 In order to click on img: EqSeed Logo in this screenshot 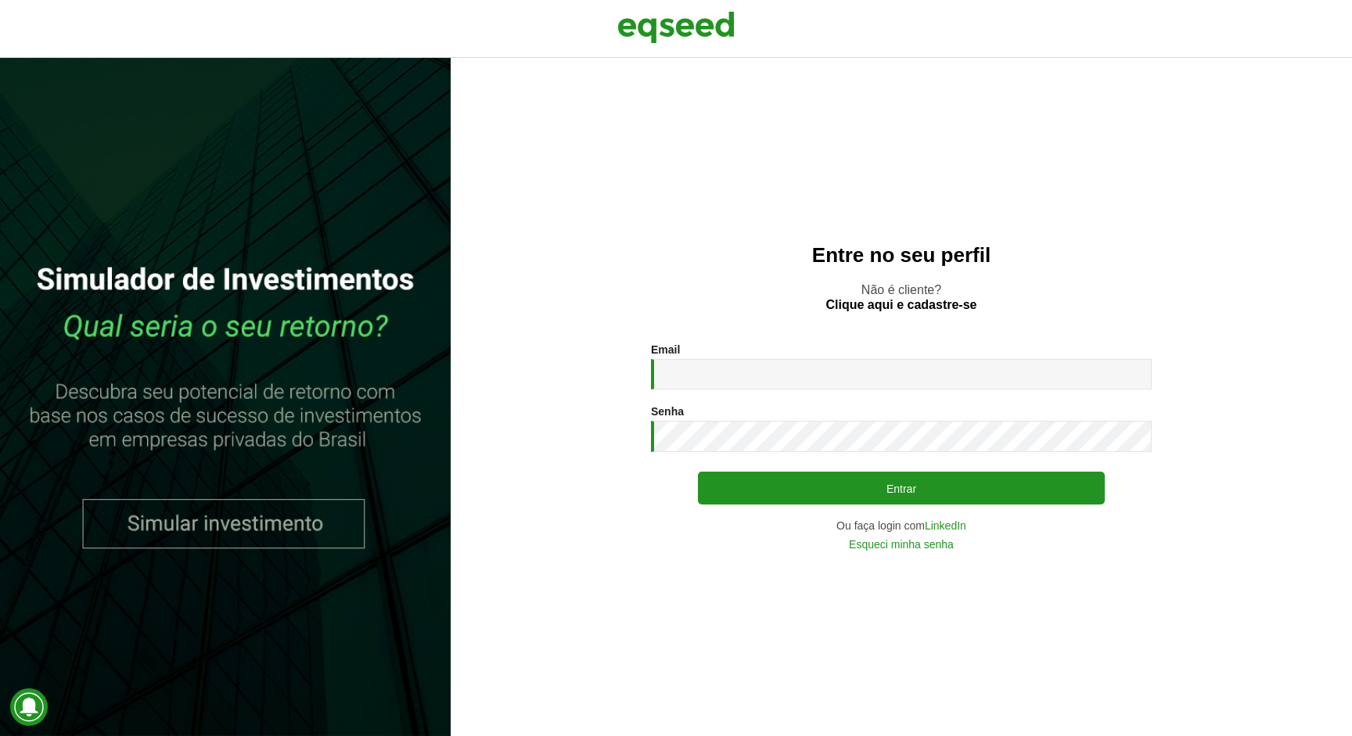, I will do `click(676, 27)`.